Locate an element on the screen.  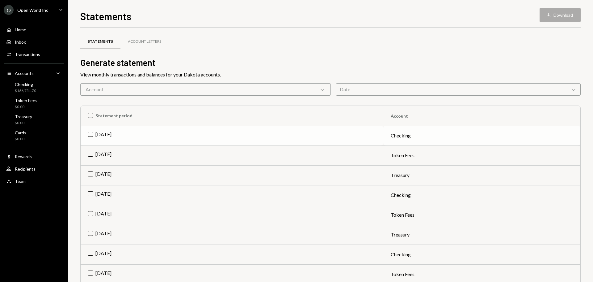
a: Inbox is located at coordinates (34, 42).